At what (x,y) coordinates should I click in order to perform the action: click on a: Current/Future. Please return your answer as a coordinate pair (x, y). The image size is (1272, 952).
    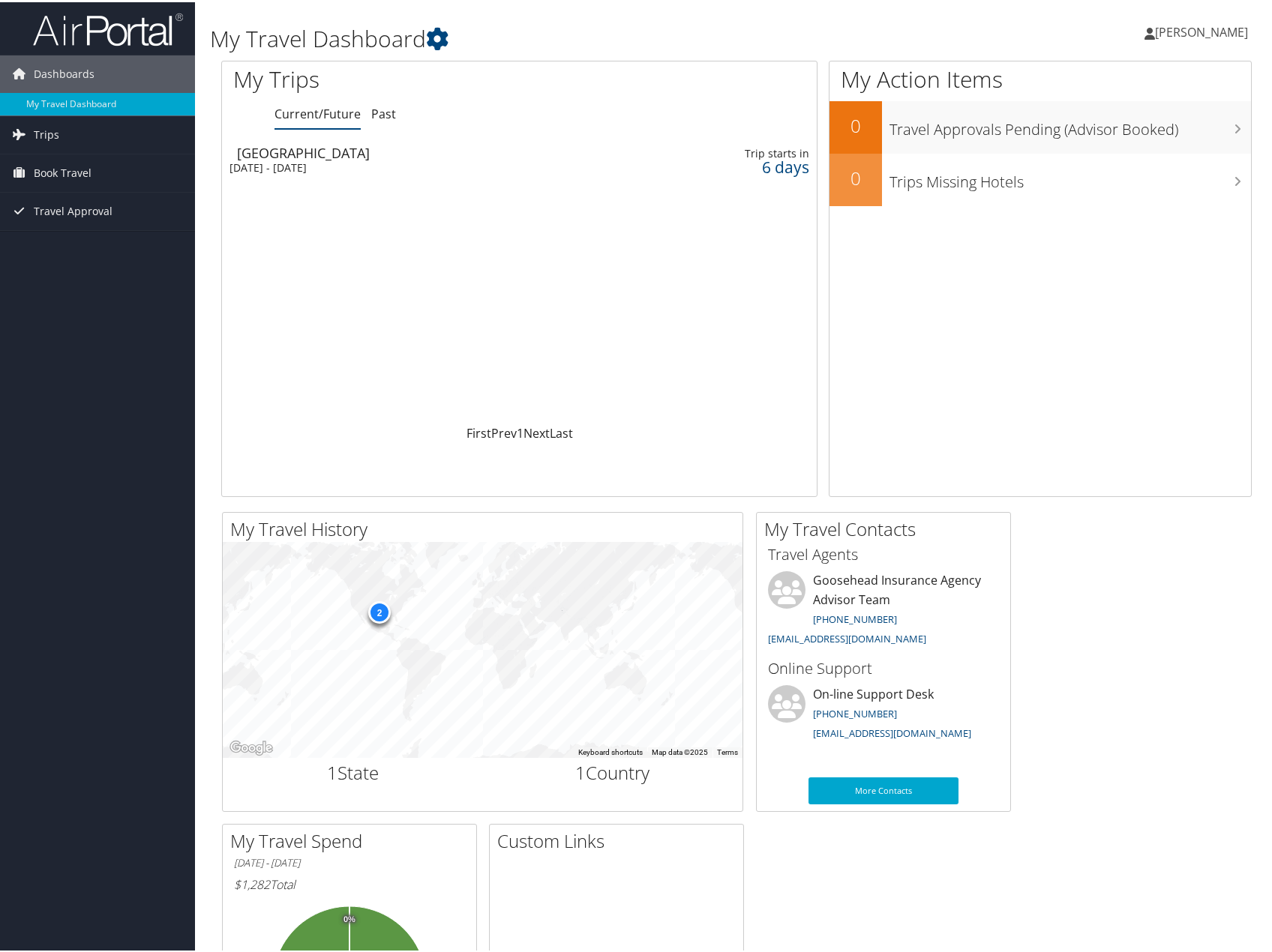
    Looking at the image, I should click on (317, 112).